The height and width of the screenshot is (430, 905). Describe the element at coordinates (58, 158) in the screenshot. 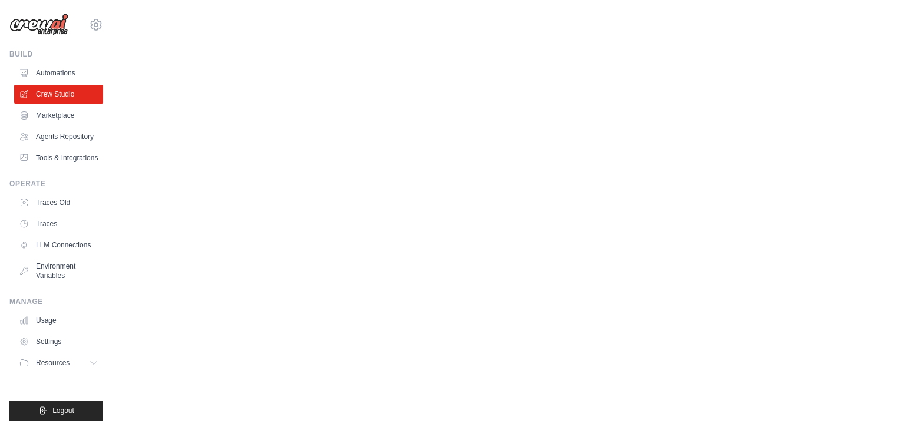

I see `a: Tools & Integrations` at that location.